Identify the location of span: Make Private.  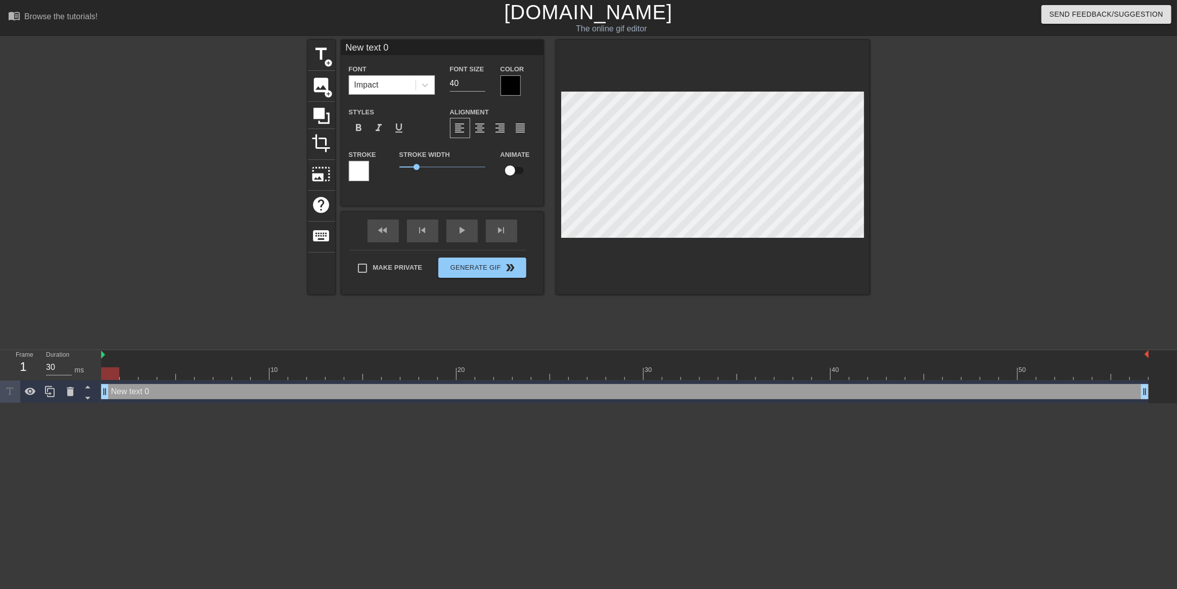
(398, 267).